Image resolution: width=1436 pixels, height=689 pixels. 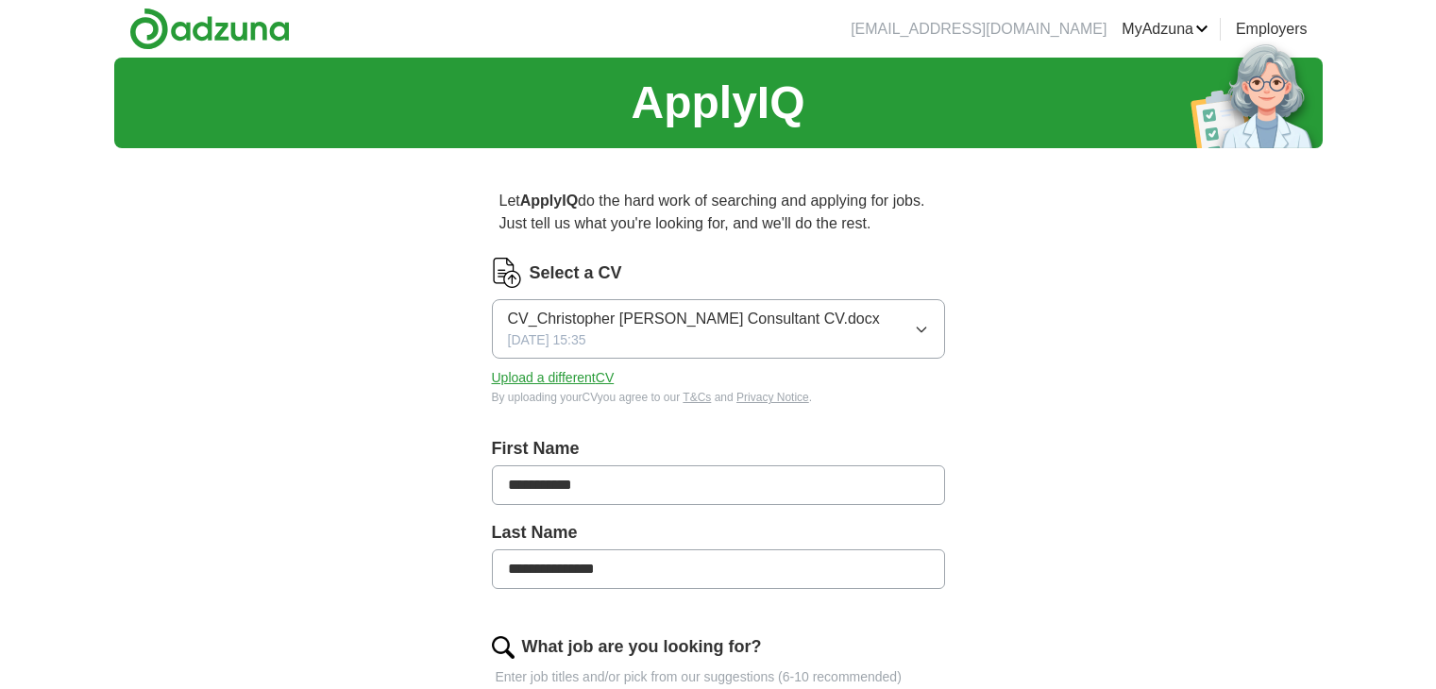 I want to click on h1: ApplyIQ, so click(x=718, y=103).